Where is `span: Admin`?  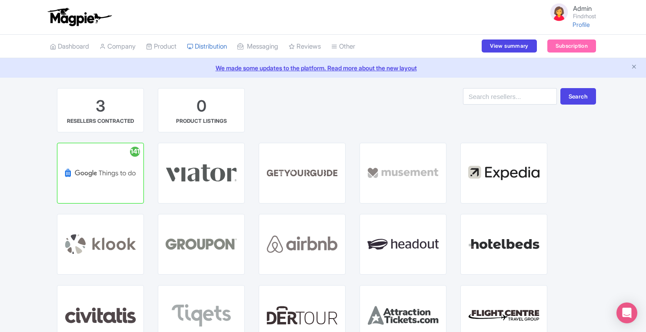 span: Admin is located at coordinates (582, 8).